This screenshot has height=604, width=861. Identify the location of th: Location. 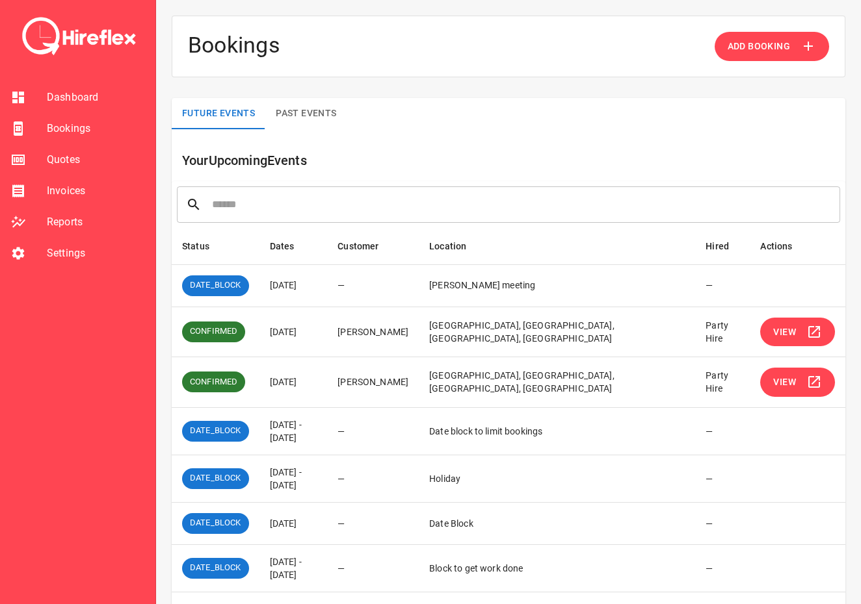
(556, 246).